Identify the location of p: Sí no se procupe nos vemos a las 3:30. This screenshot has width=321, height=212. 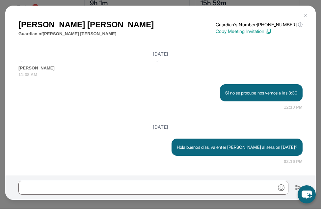
(261, 96).